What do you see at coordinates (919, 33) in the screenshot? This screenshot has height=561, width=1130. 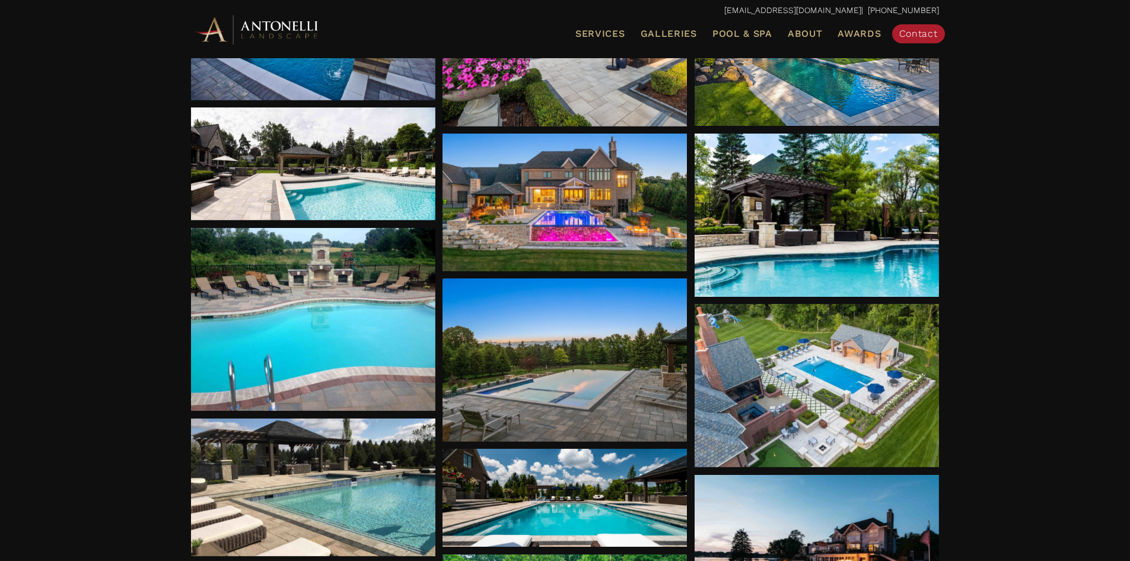 I see `span: Contact` at bounding box center [919, 33].